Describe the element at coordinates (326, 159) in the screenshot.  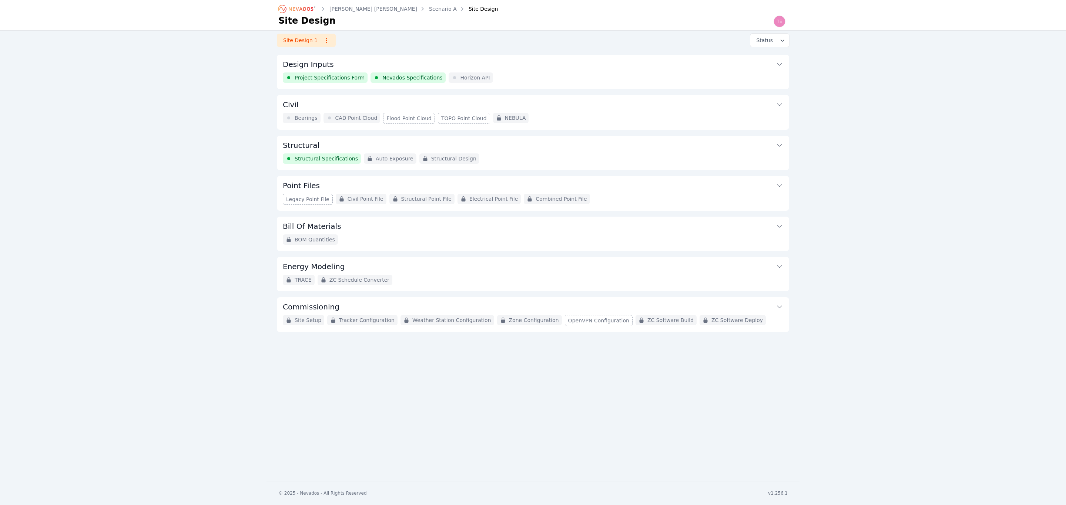
I see `span: Structural Specifications` at that location.